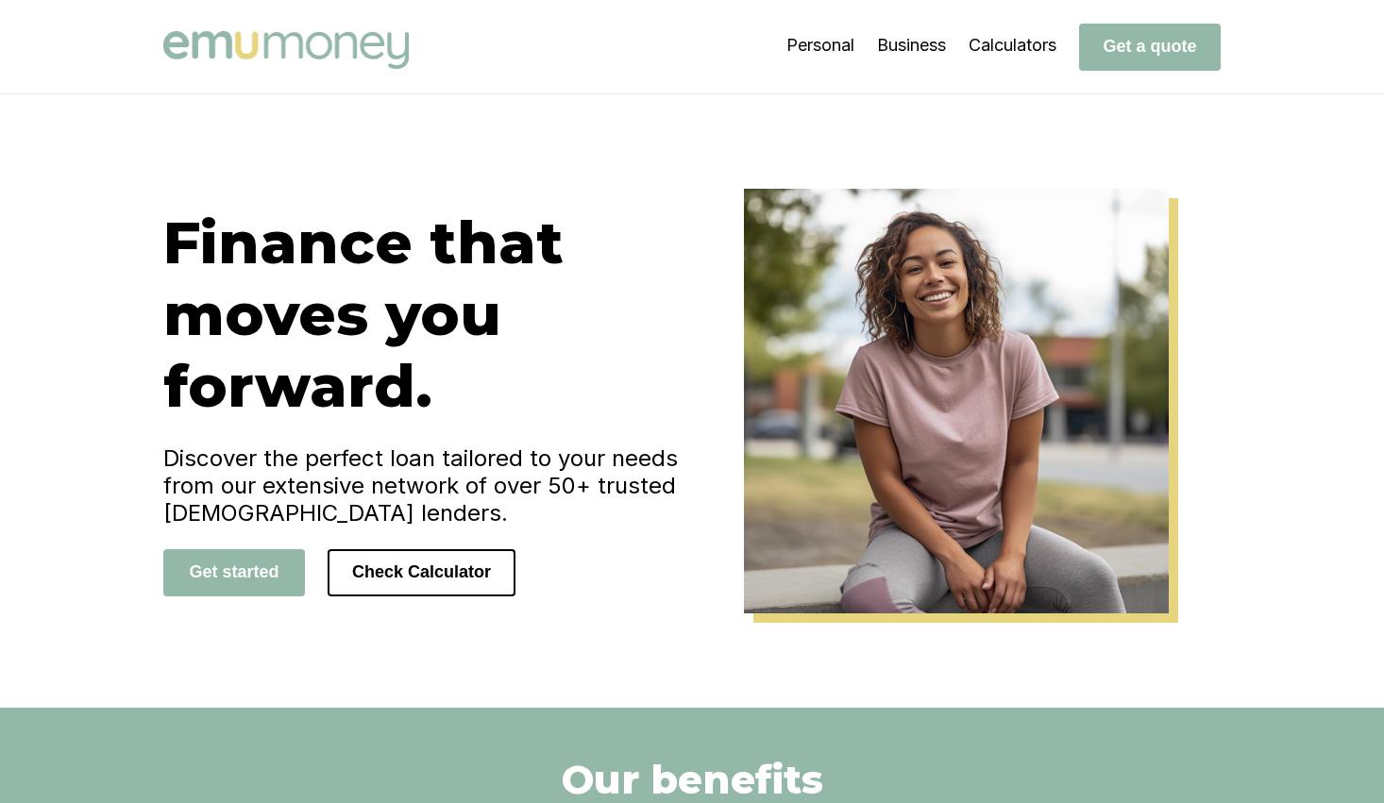  I want to click on a: Check Calculator, so click(421, 571).